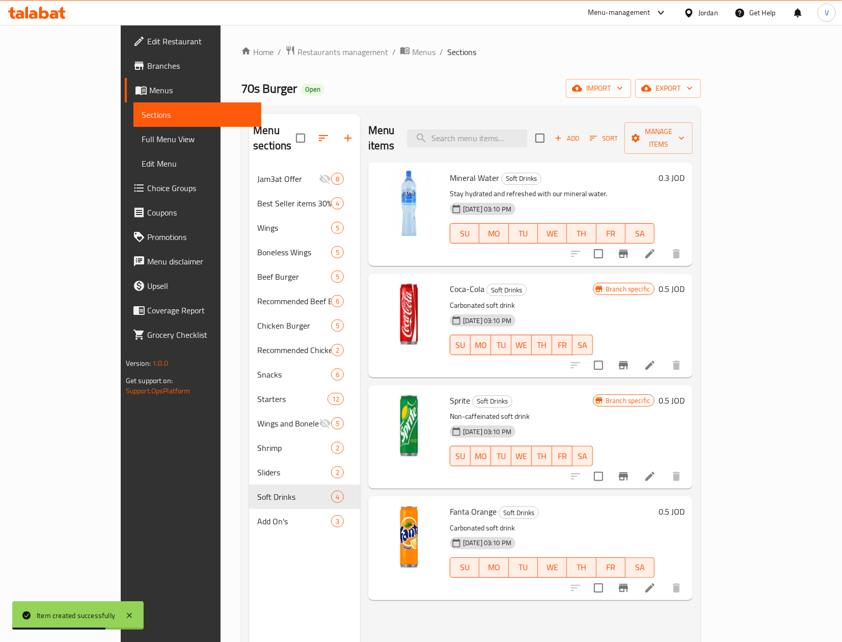 This screenshot has height=642, width=842. What do you see at coordinates (542, 456) in the screenshot?
I see `span: TH` at bounding box center [542, 456].